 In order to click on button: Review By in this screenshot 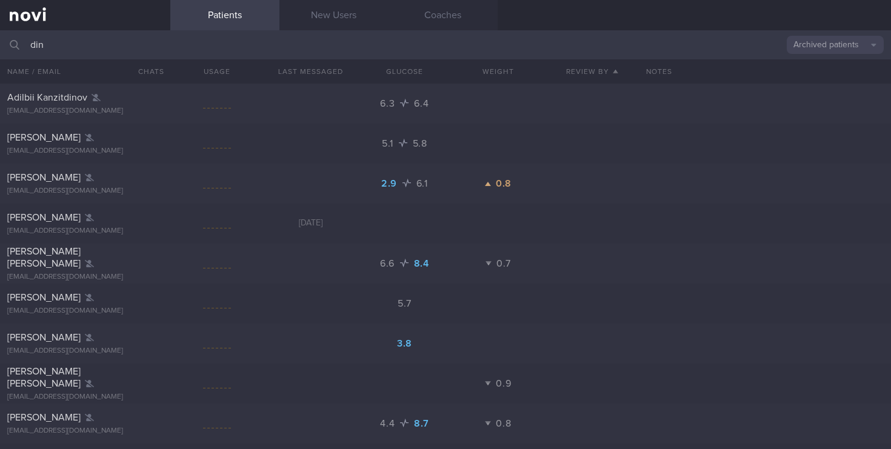, I will do `click(592, 72)`.